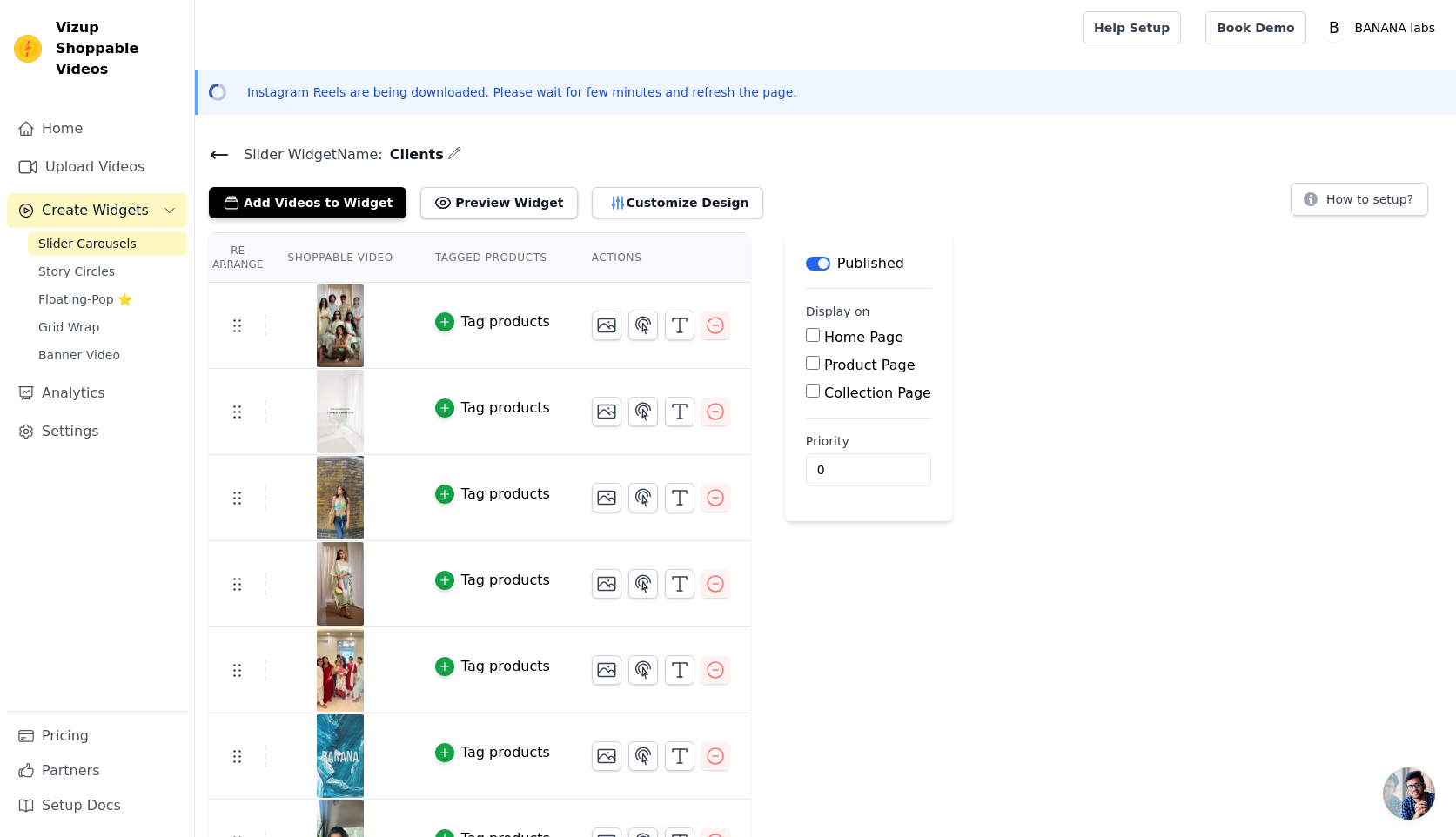  What do you see at coordinates (413, 155) in the screenshot?
I see `span: Clients` at bounding box center [413, 155].